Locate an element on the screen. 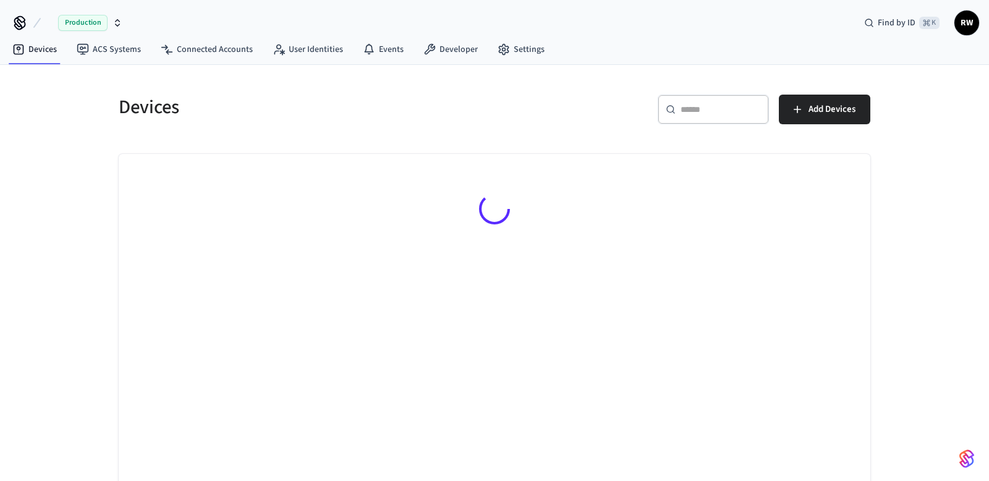 This screenshot has height=481, width=989. span: RW is located at coordinates (967, 23).